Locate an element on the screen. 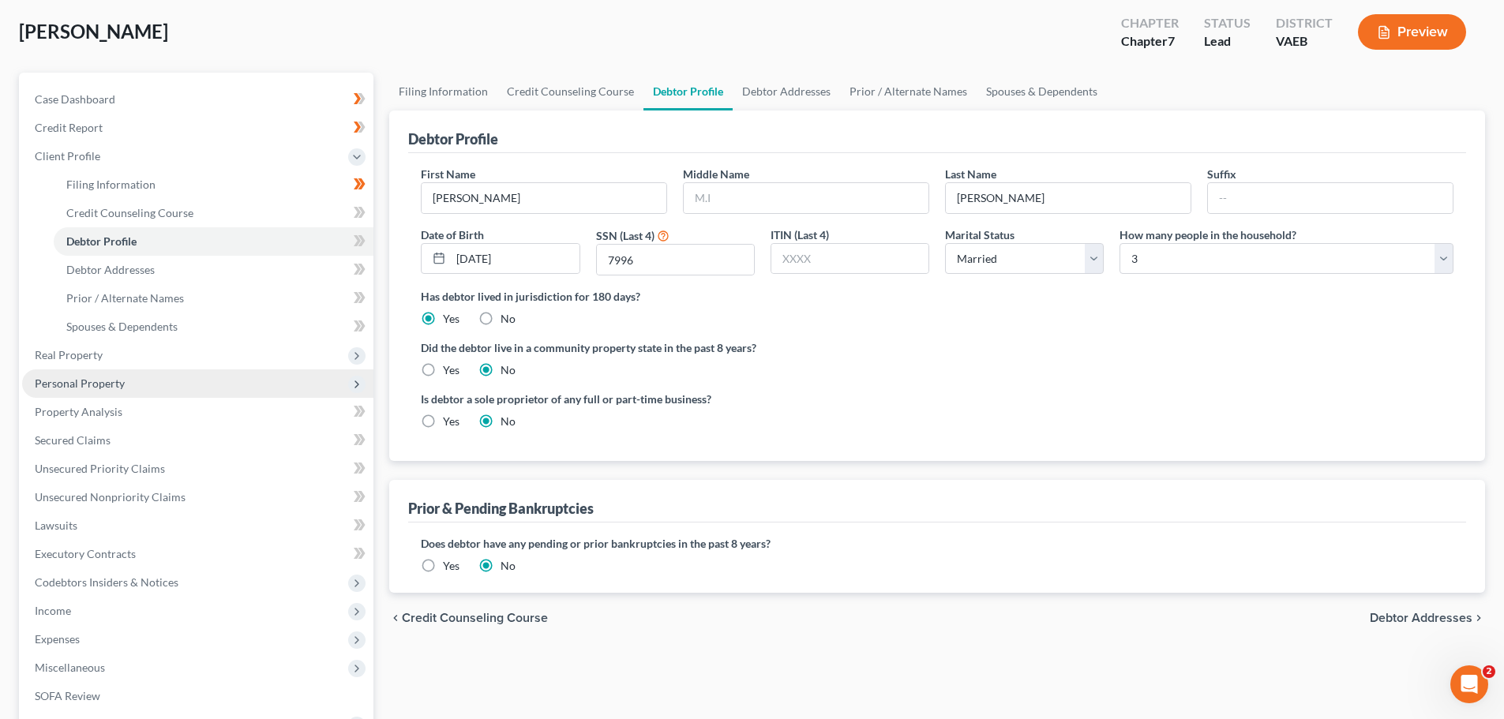  span: Personal Property is located at coordinates (80, 383).